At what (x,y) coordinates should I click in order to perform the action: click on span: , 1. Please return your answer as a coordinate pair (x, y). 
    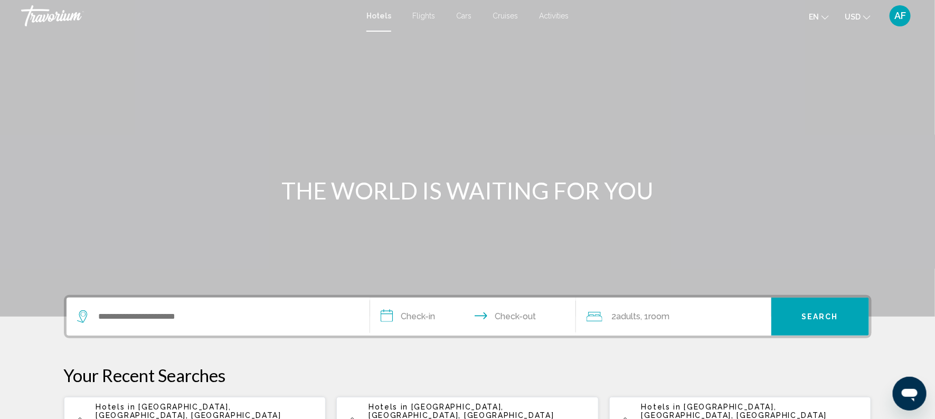
    Looking at the image, I should click on (655, 317).